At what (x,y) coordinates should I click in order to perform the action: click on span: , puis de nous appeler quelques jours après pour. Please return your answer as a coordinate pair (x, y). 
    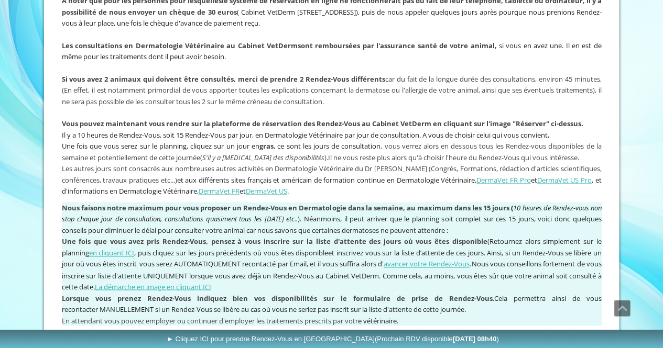
    Looking at the image, I should click on (436, 12).